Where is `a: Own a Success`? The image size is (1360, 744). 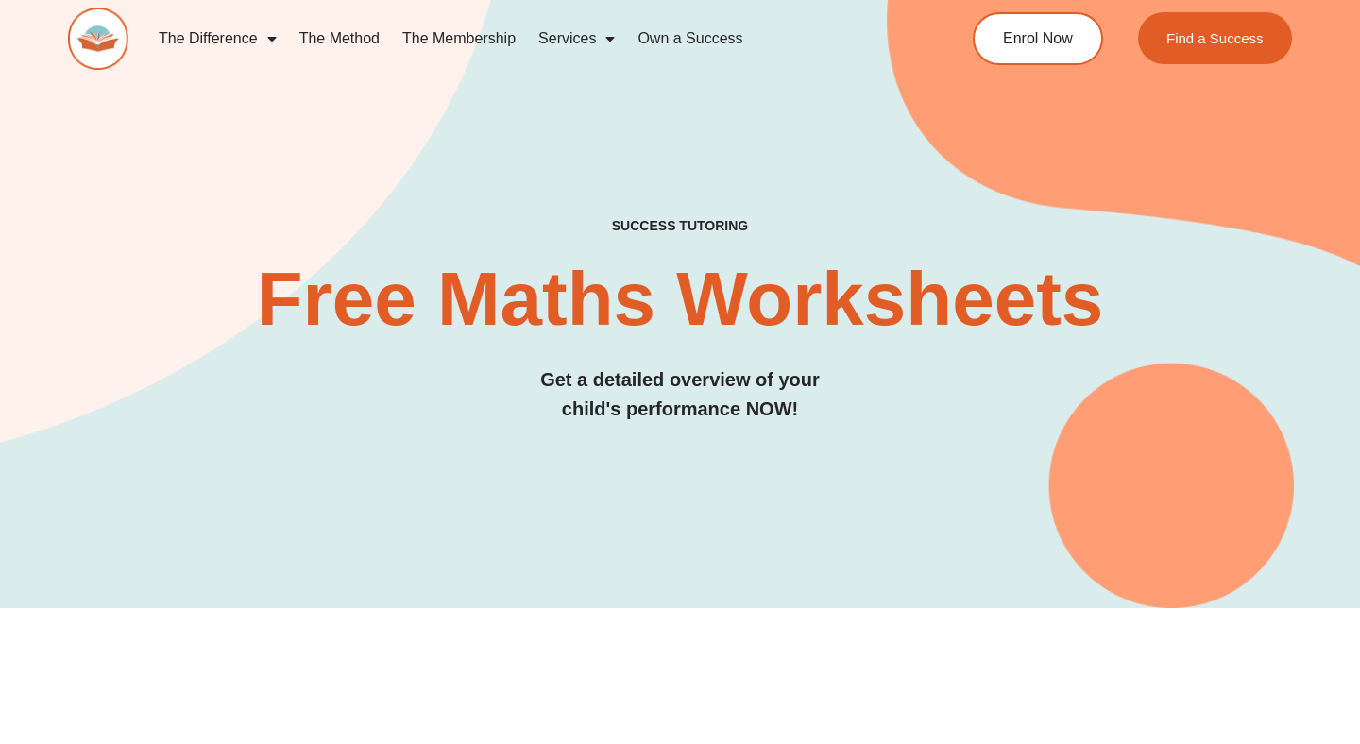
a: Own a Success is located at coordinates (689, 39).